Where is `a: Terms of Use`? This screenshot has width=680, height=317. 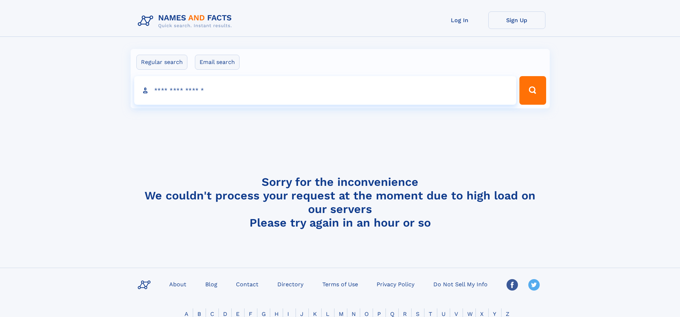
a: Terms of Use is located at coordinates (340, 284).